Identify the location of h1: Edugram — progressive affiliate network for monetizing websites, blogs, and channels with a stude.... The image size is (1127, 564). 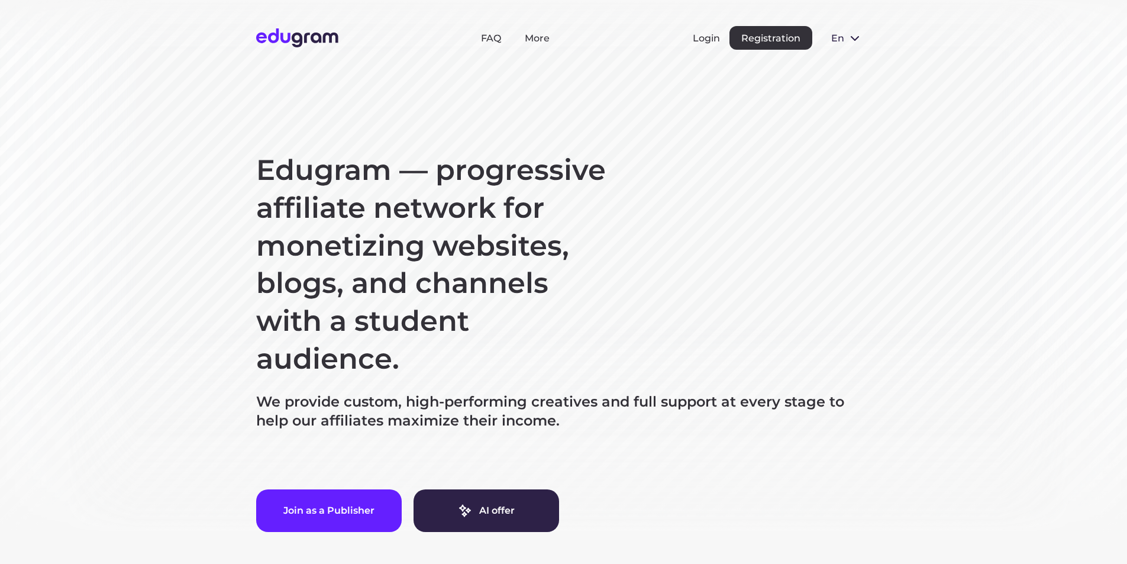
(433, 264).